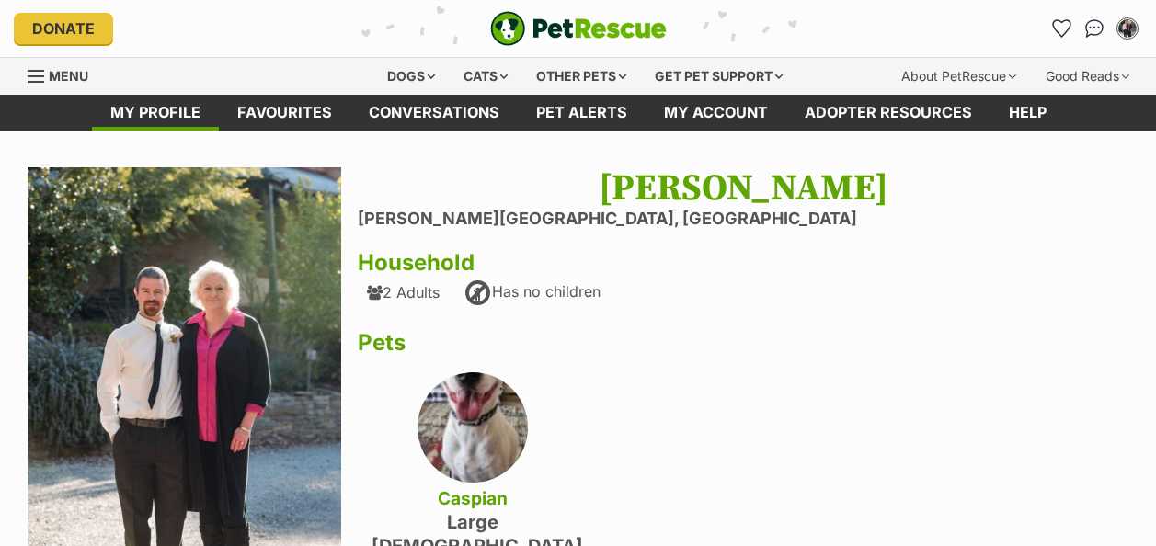  What do you see at coordinates (1128, 29) in the screenshot?
I see `button: My account` at bounding box center [1128, 29].